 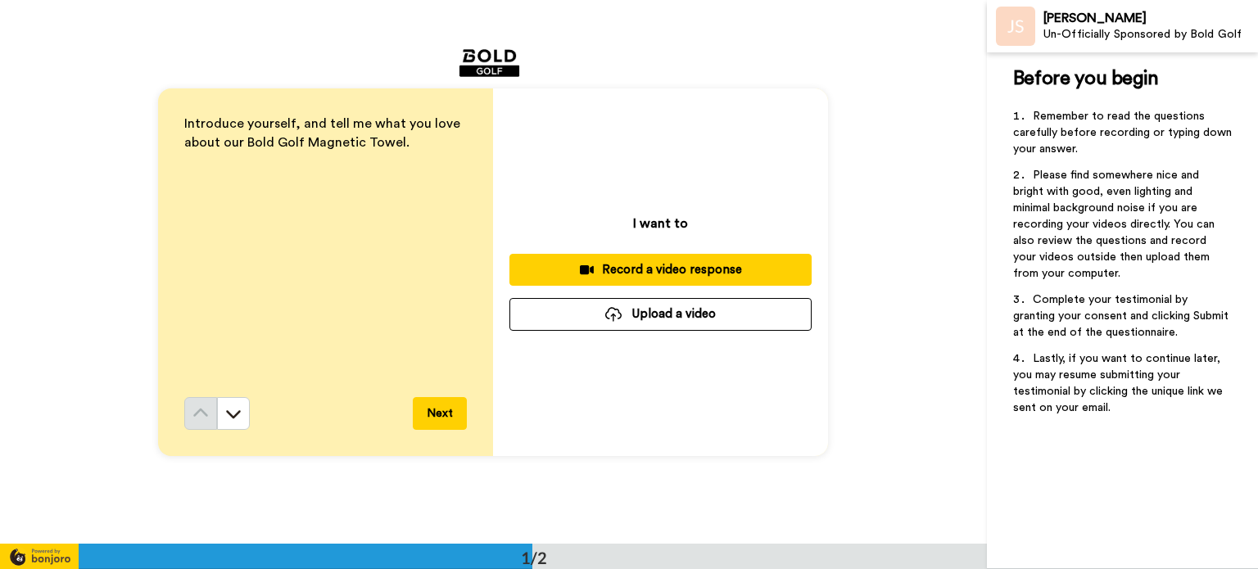 I want to click on span: Complete your testimonial by granting your consent and clicking Submit at the end of the question..., so click(x=1122, y=316).